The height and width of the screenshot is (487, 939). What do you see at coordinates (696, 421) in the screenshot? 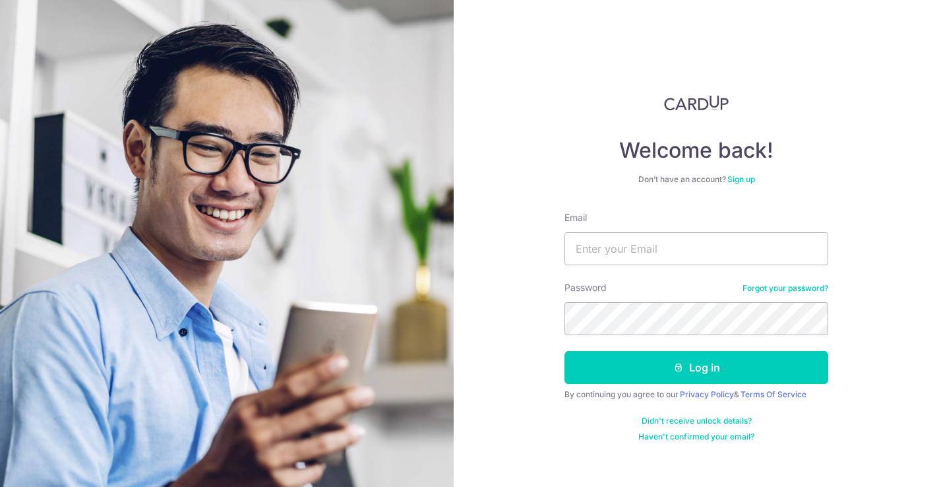
I see `a: Didn't receive unlock details?` at bounding box center [696, 421].